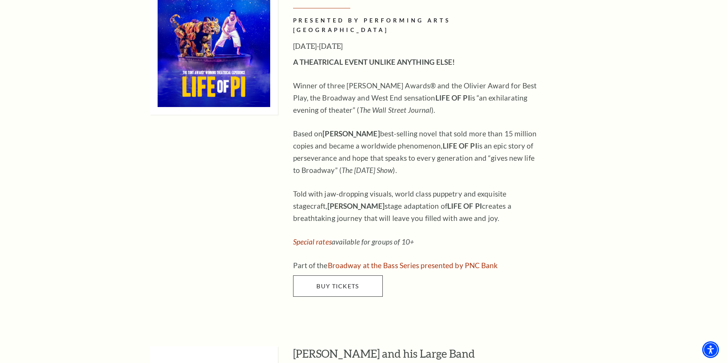 The width and height of the screenshot is (727, 363). I want to click on div: Accessibility Menu, so click(710, 350).